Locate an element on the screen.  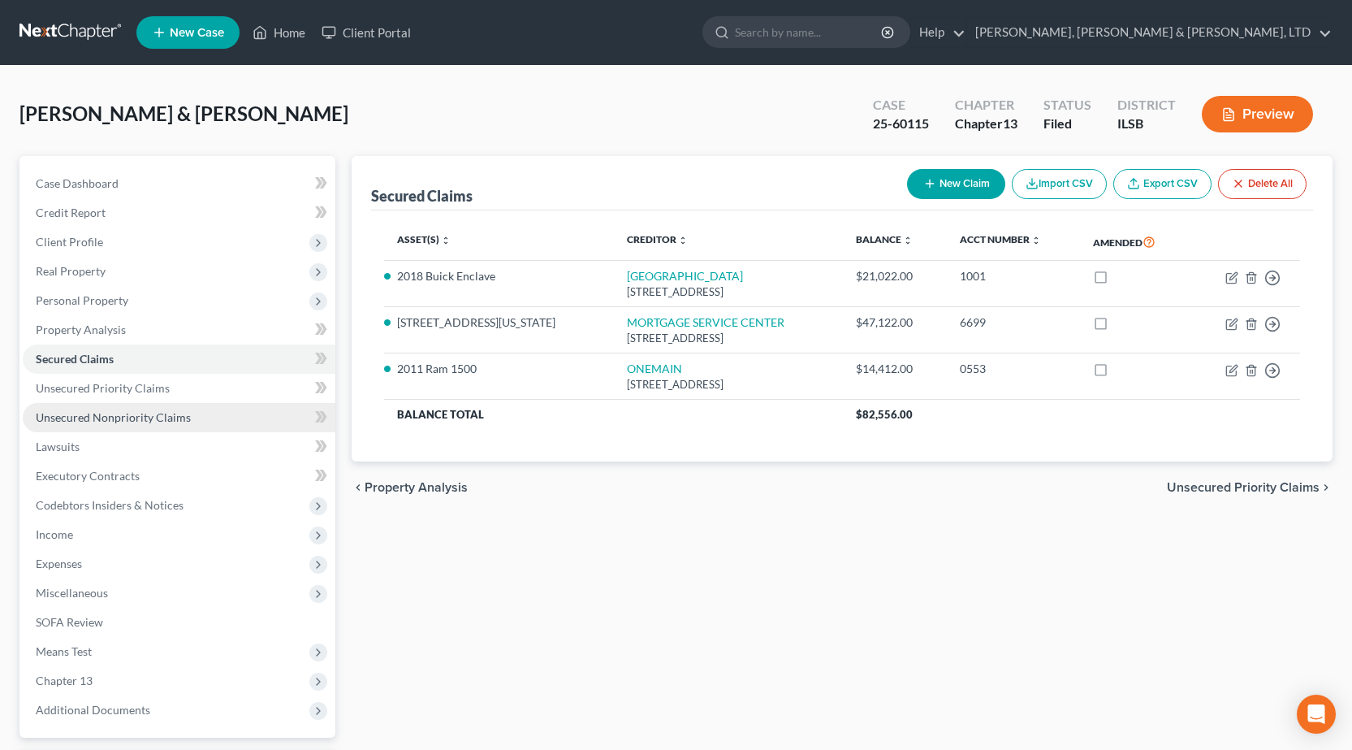
a: Unsecured Priority Claims is located at coordinates (179, 388).